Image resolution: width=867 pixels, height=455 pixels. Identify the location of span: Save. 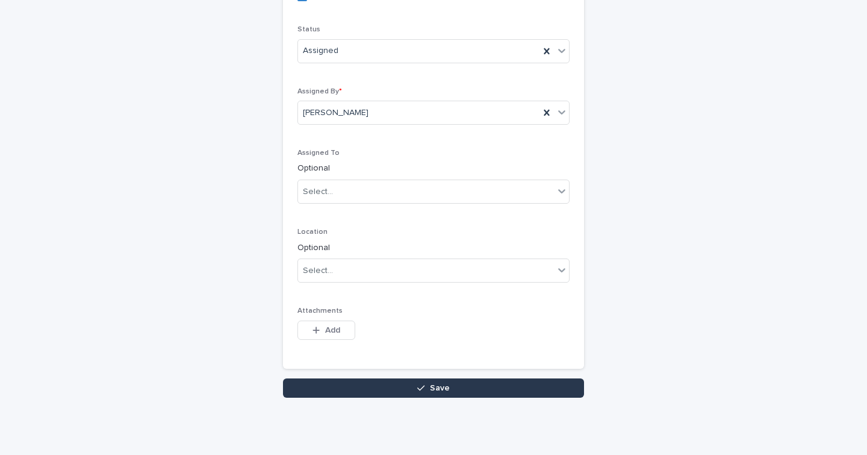
(439, 388).